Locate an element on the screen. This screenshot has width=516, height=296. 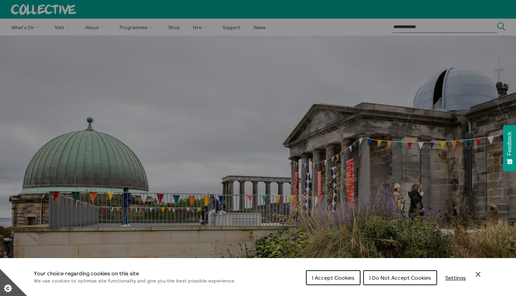
h1: Your choice regarding cookies on this site is located at coordinates (135, 273).